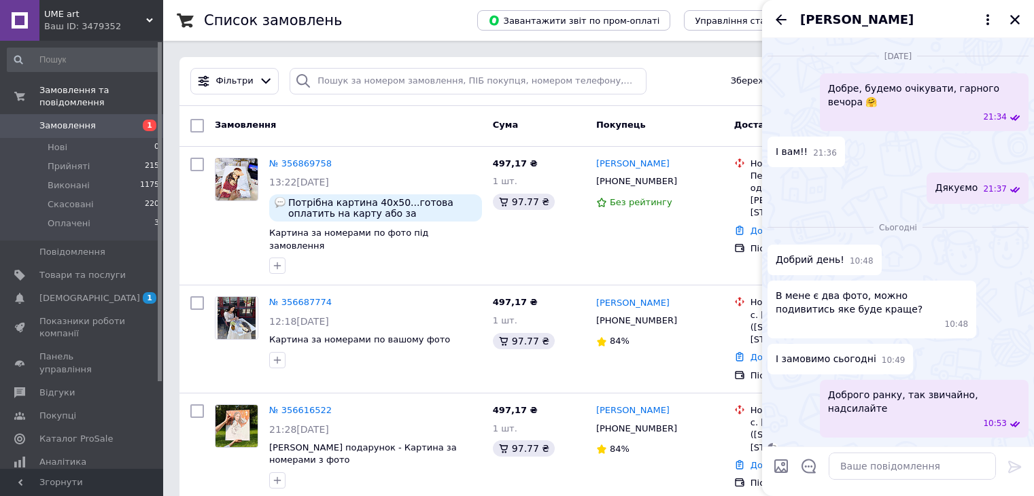  What do you see at coordinates (82, 328) in the screenshot?
I see `span: Показники роботи компанії` at bounding box center [82, 328].